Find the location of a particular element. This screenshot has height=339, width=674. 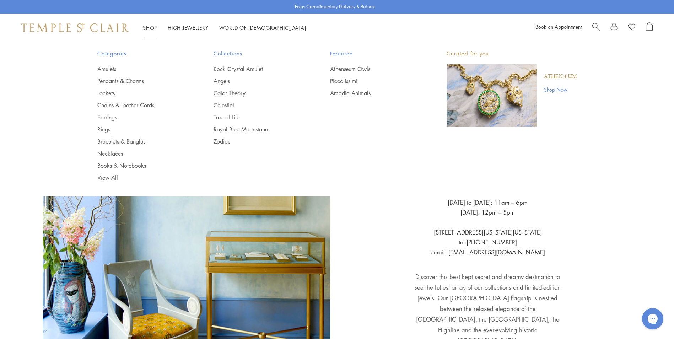

a: Search is located at coordinates (596, 28).